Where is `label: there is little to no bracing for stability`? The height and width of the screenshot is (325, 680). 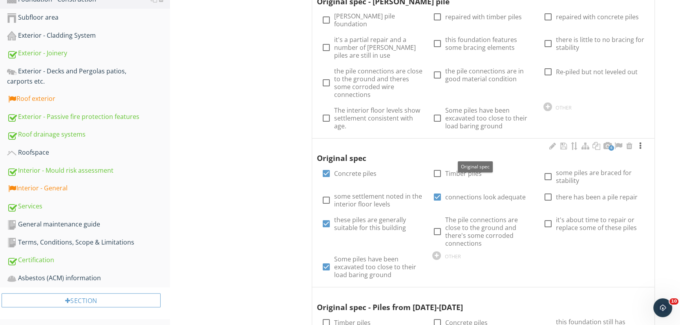 label: there is little to no bracing for stability is located at coordinates (600, 44).